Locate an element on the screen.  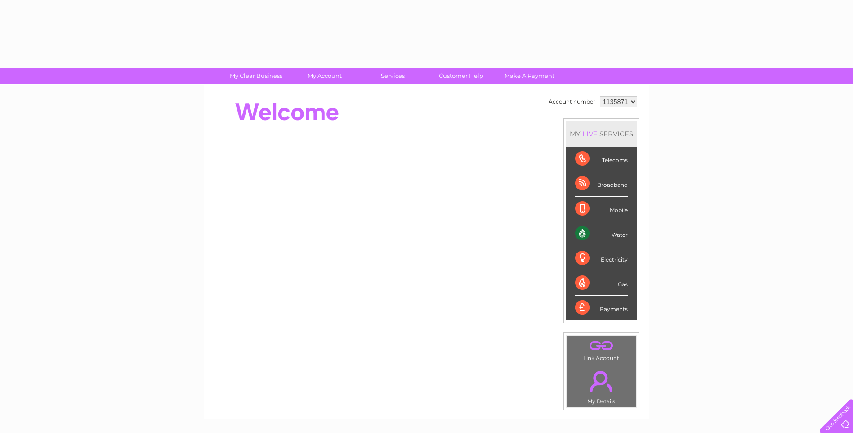
td: My Details is located at coordinates (601, 385).